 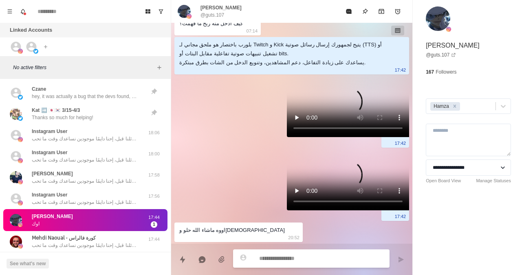 I want to click on button: Add account, so click(x=46, y=47).